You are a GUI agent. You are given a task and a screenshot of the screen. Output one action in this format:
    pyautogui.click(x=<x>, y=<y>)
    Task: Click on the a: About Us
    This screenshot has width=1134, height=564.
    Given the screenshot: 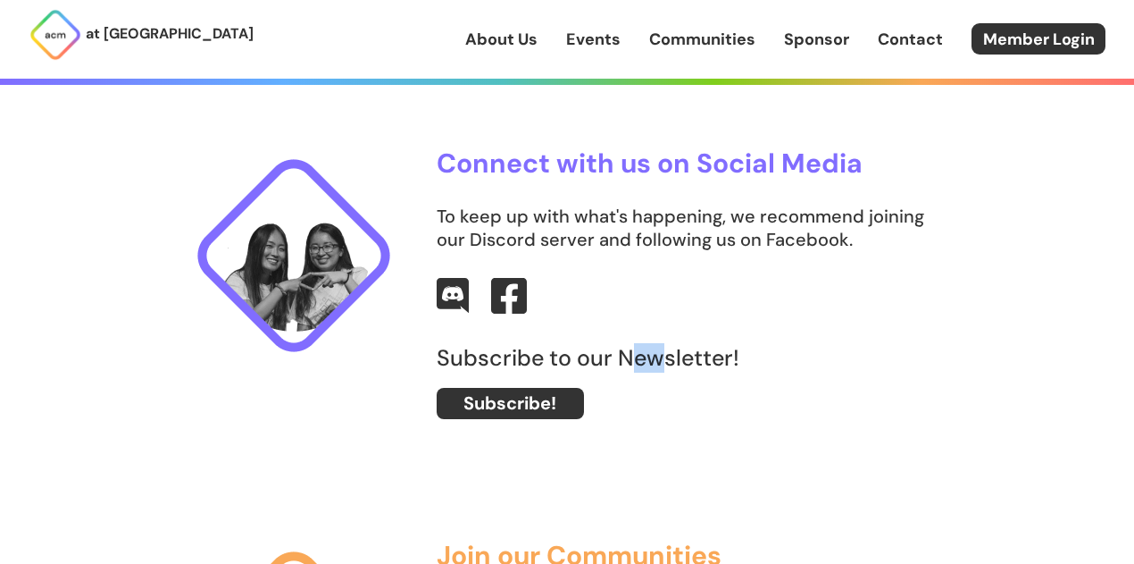 What is the action you would take?
    pyautogui.click(x=501, y=39)
    